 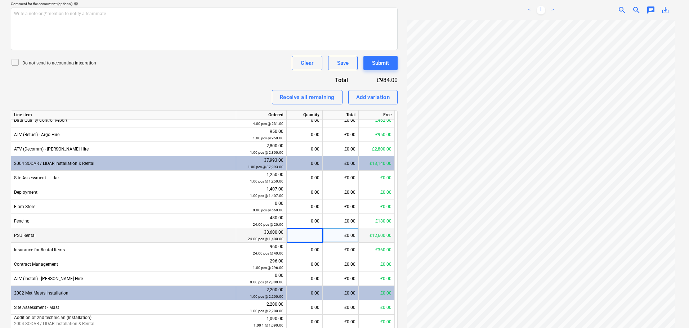 I want to click on button: Submit, so click(x=380, y=63).